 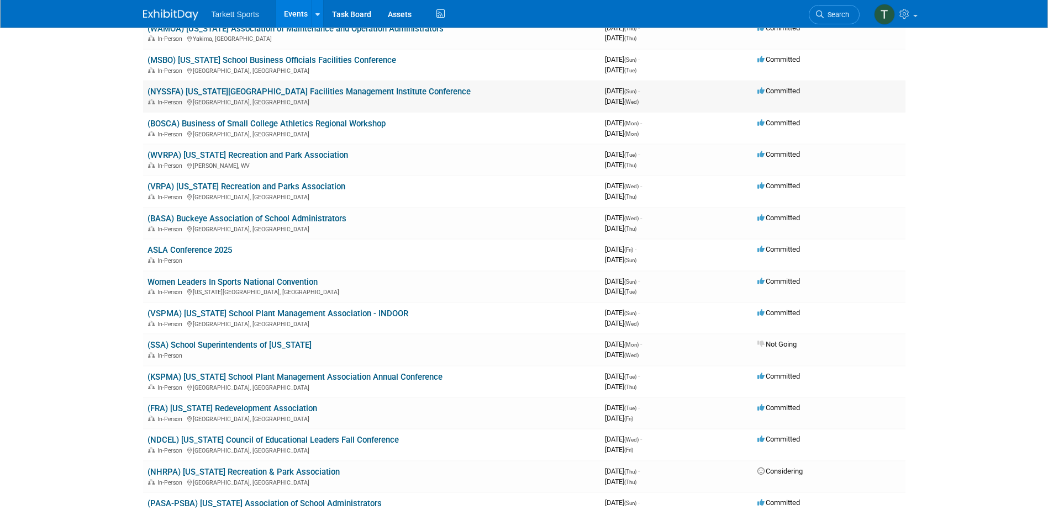 What do you see at coordinates (834, 14) in the screenshot?
I see `a: Search` at bounding box center [834, 14].